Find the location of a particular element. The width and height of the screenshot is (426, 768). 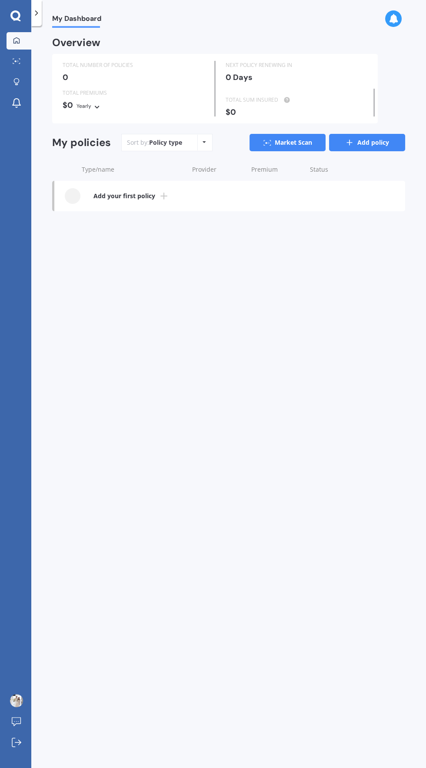

div: Policy type is located at coordinates (166, 143).